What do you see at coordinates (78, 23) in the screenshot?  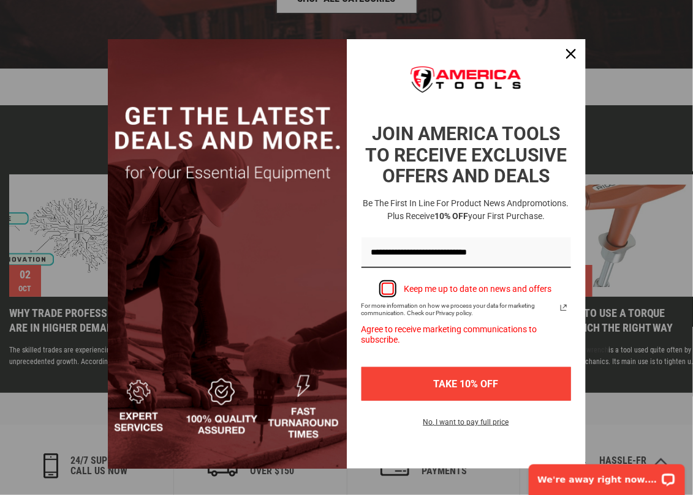 I see `p: We're away right now. Please check back later!` at bounding box center [78, 23].